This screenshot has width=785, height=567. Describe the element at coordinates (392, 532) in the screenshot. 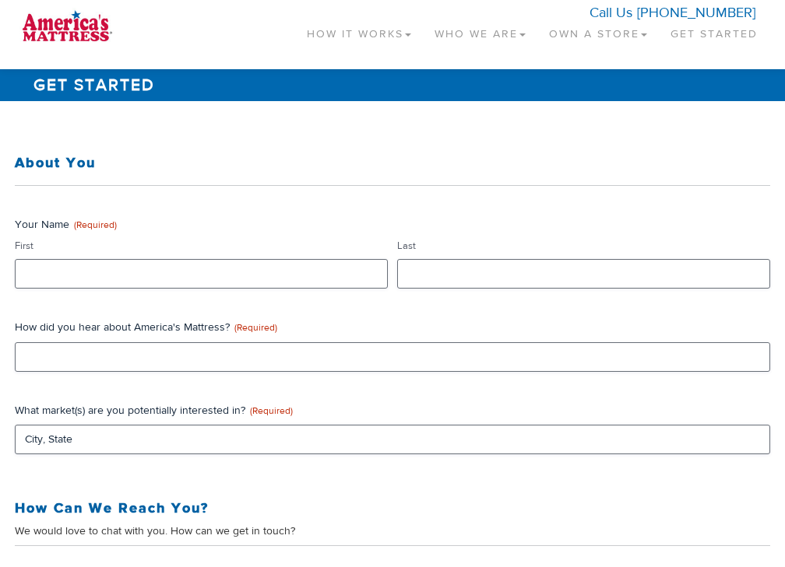

I see `div: We would love to chat with you. How can we get in touch?` at that location.